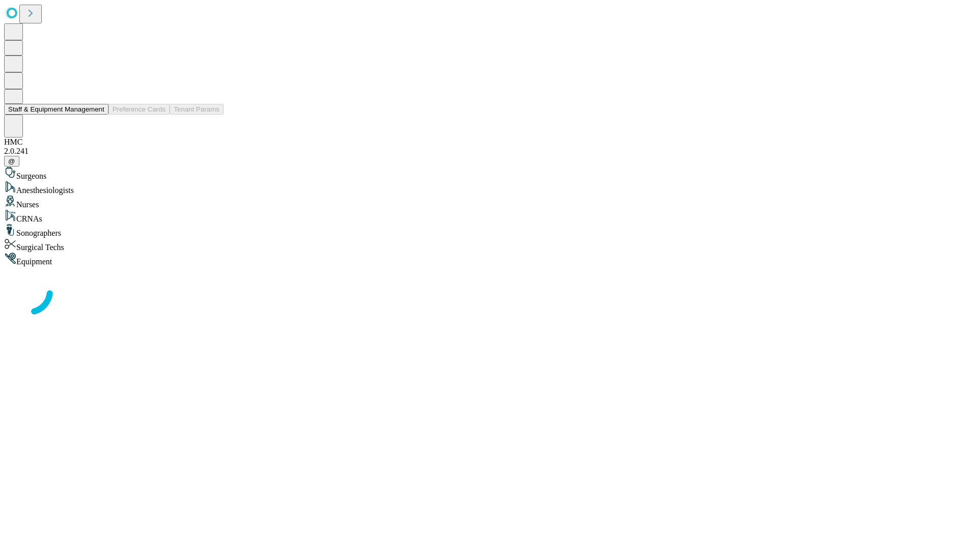  What do you see at coordinates (489, 245) in the screenshot?
I see `div: Surgical Techs` at bounding box center [489, 245].